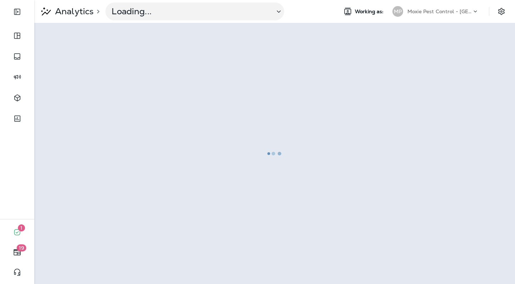 This screenshot has width=515, height=284. Describe the element at coordinates (21, 248) in the screenshot. I see `span: 19` at that location.